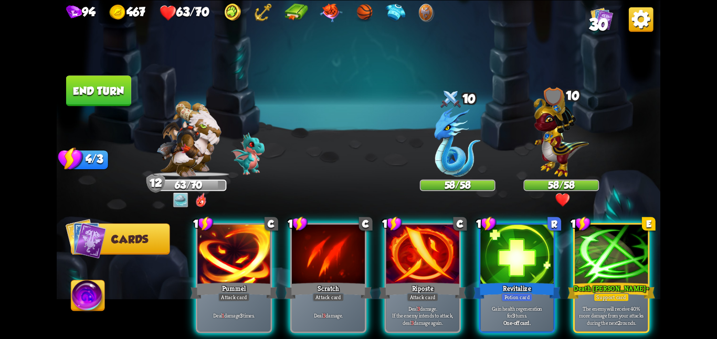  I want to click on img: Book - Gain 1 extra stamina at the start of each turn., so click(295, 13).